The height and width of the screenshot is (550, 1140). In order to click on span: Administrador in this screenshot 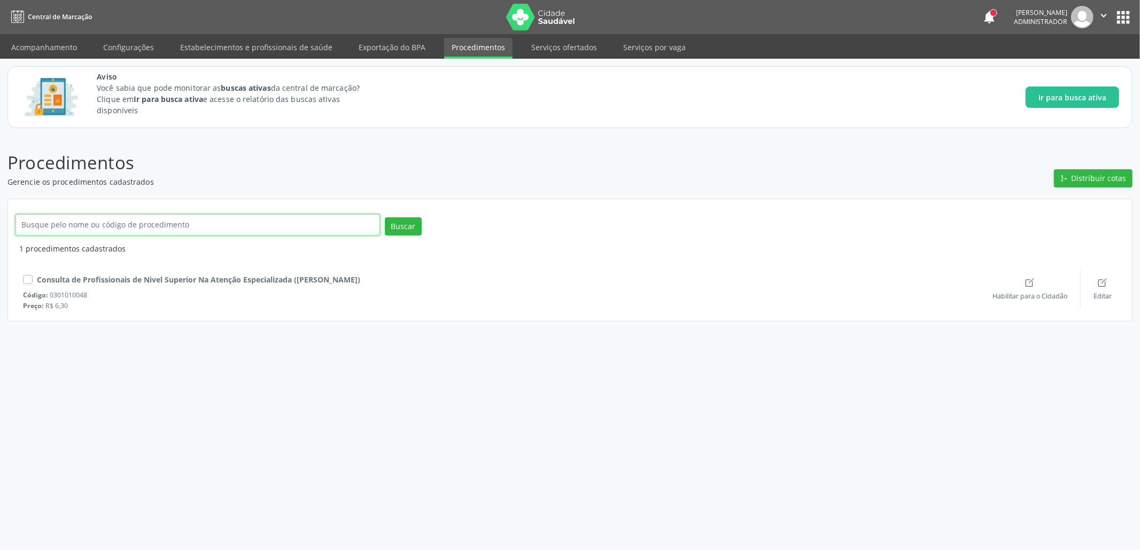, I will do `click(1040, 21)`.